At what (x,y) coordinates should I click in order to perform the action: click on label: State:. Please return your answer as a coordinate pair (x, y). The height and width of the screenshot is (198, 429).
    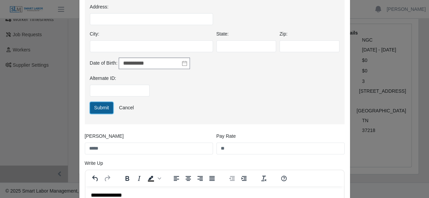
    Looking at the image, I should click on (222, 34).